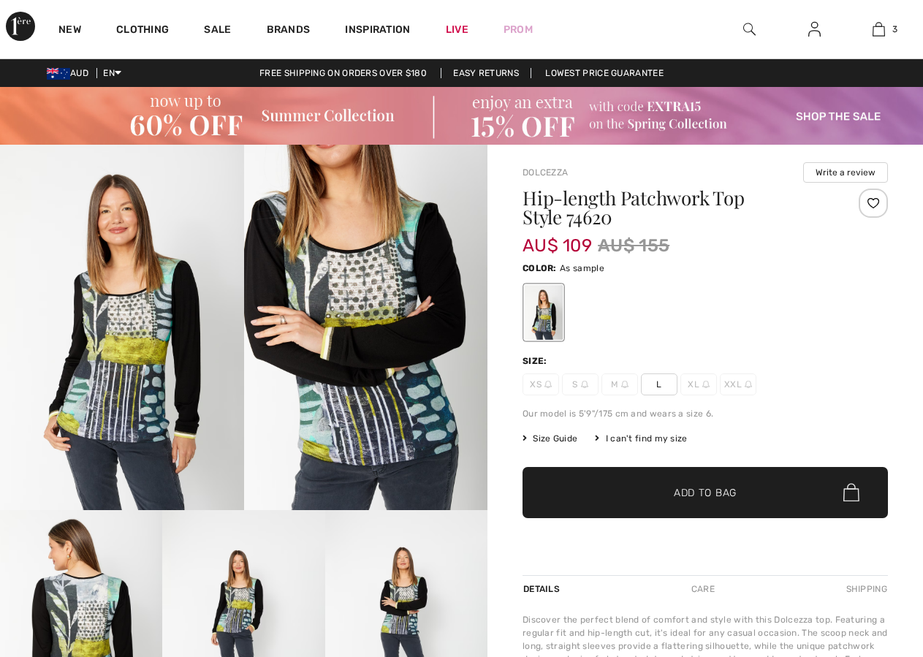  Describe the element at coordinates (814, 29) in the screenshot. I see `a: Sign In` at that location.